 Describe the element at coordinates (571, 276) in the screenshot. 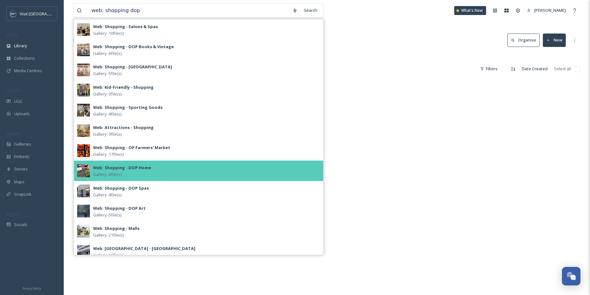

I see `button: Open Chat` at that location.